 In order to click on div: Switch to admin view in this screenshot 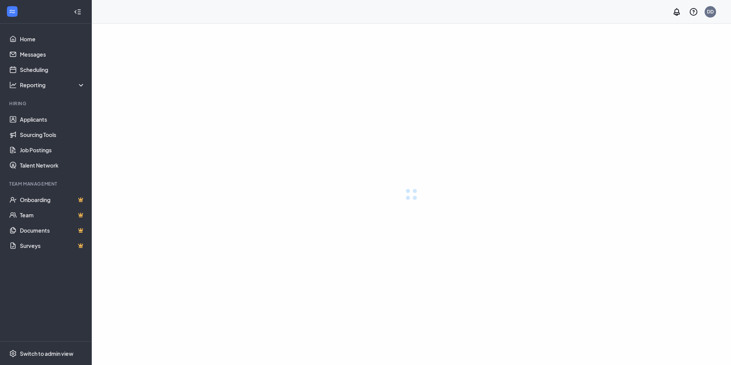, I will do `click(47, 353)`.